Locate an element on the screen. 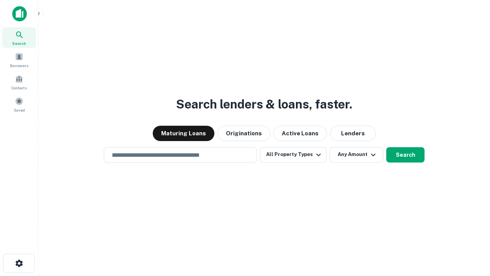 This screenshot has width=490, height=276. button: Maturing Loans is located at coordinates (183, 133).